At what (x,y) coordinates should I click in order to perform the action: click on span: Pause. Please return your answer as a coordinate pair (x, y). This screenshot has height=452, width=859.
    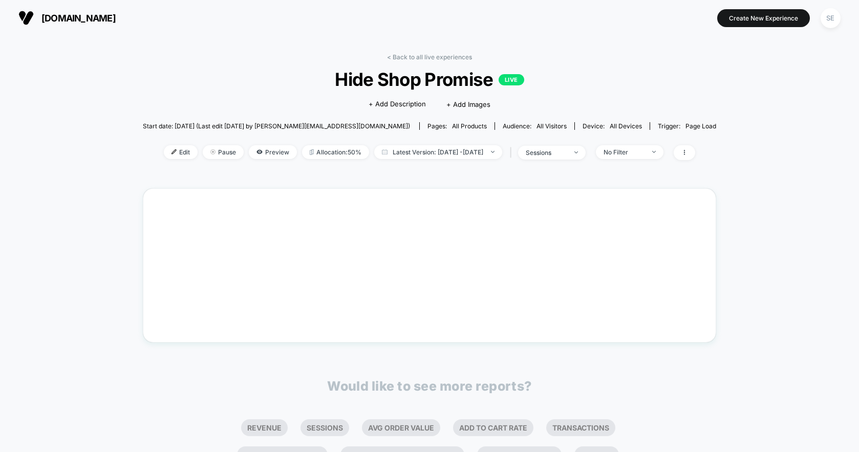
    Looking at the image, I should click on (223, 152).